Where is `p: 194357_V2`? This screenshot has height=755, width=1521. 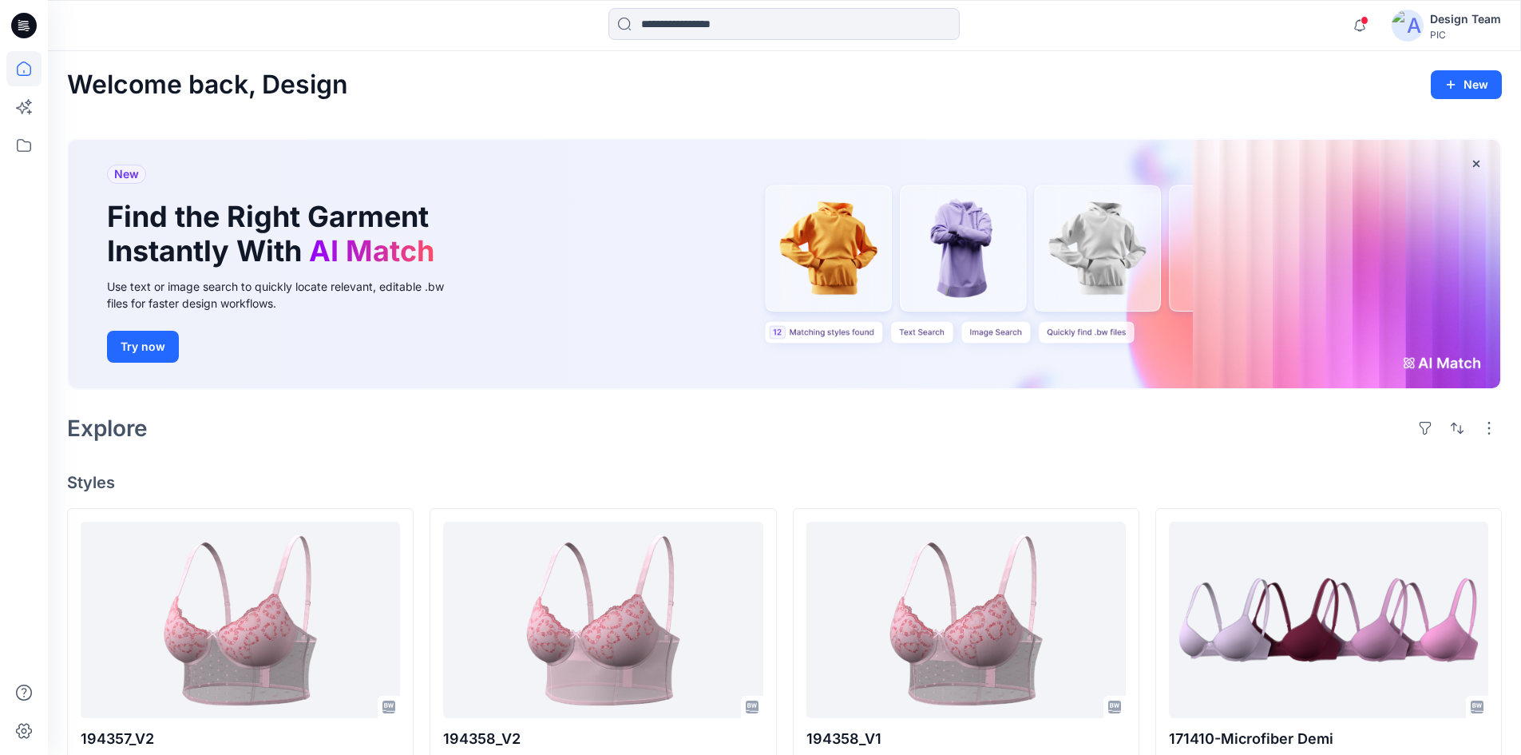 p: 194357_V2 is located at coordinates (240, 739).